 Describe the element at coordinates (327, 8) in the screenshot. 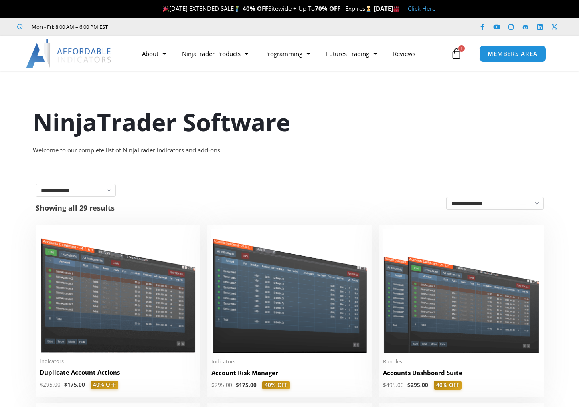

I see `strong: 70% OFF` at that location.